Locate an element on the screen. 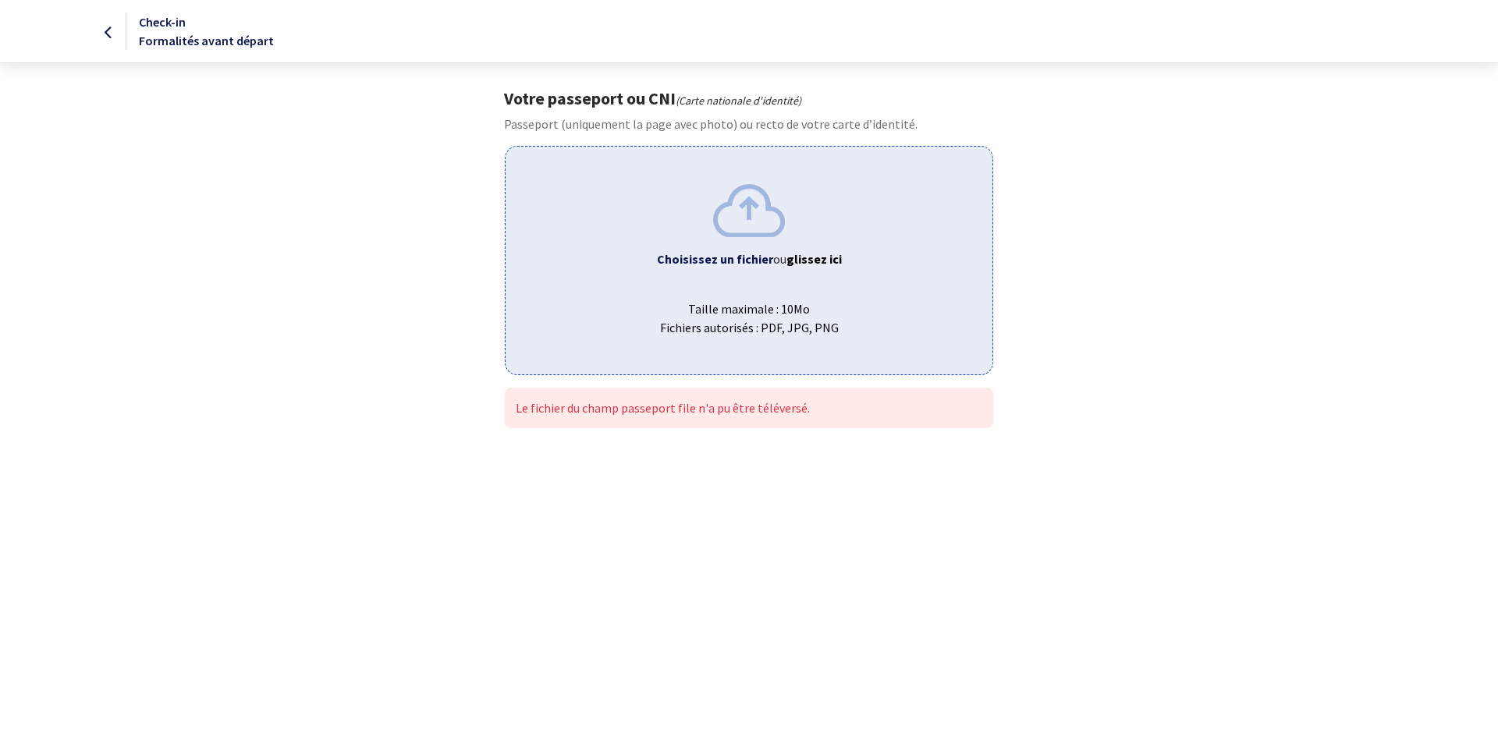 The image size is (1498, 737). span: Check-in Formalités avant départ is located at coordinates (206, 31).